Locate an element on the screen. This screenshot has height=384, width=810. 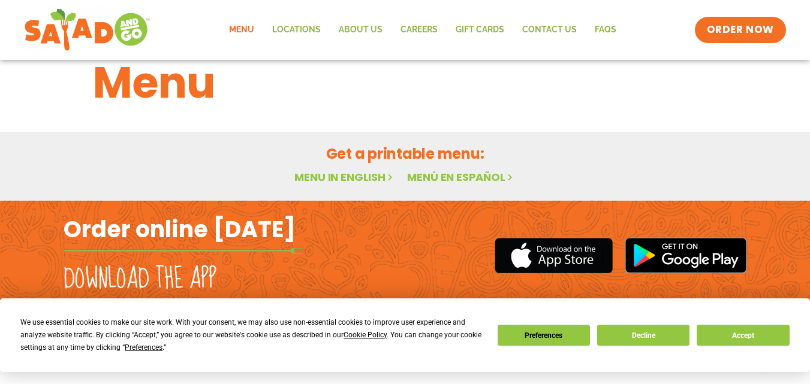
span: Cookie Policy is located at coordinates (365, 335).